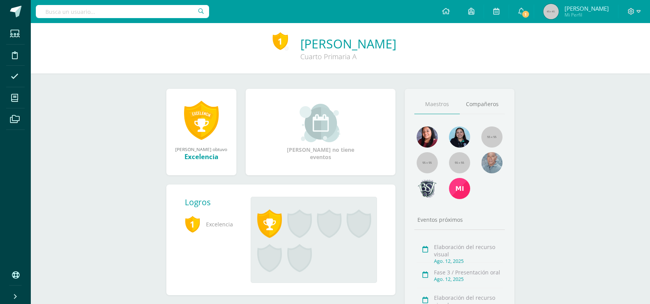  I want to click on img: aec1a58076126aed1c7d7397611df606.png, so click(427, 189).